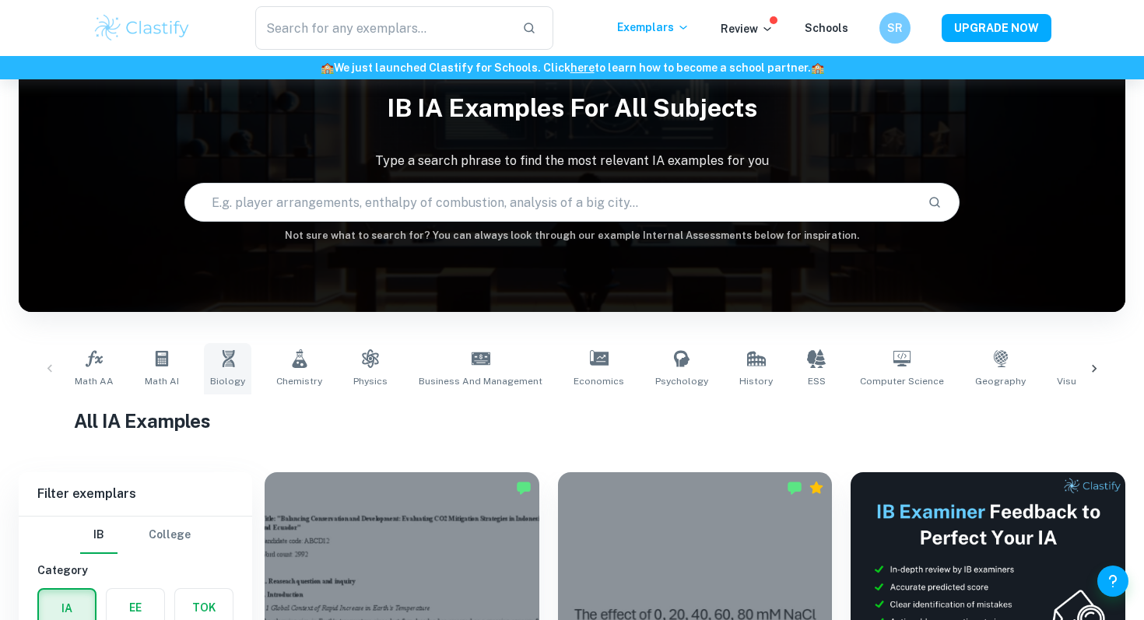 The width and height of the screenshot is (1144, 620). What do you see at coordinates (817, 381) in the screenshot?
I see `span: ESS` at bounding box center [817, 381].